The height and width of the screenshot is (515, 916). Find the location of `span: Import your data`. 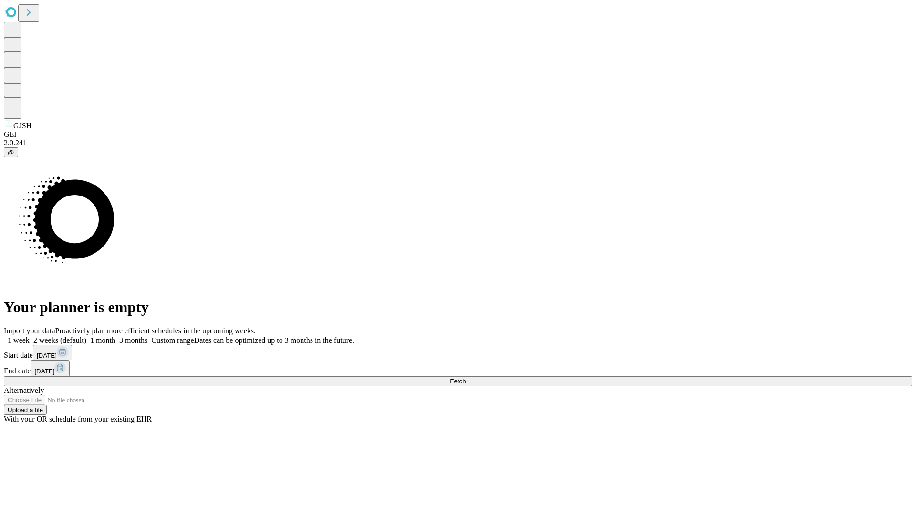

span: Import your data is located at coordinates (30, 331).